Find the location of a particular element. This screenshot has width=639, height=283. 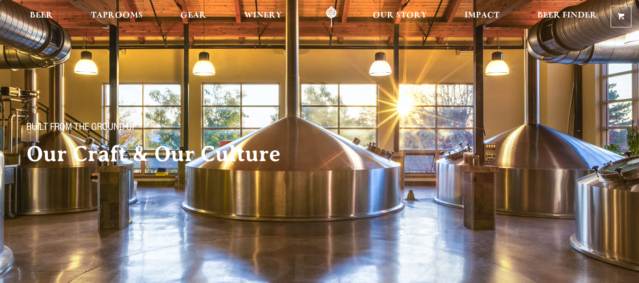

a: Gear is located at coordinates (193, 17).